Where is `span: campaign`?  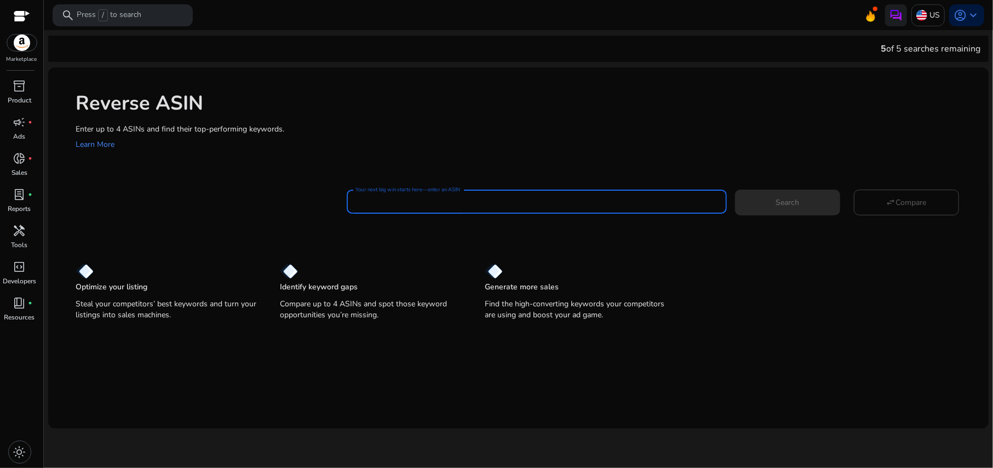
span: campaign is located at coordinates (20, 122).